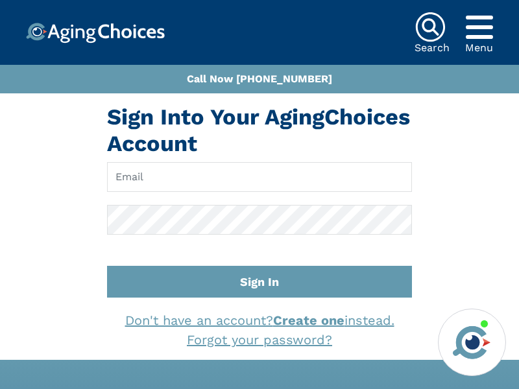 The image size is (519, 389). Describe the element at coordinates (430, 27) in the screenshot. I see `img: search-icon.svg` at that location.